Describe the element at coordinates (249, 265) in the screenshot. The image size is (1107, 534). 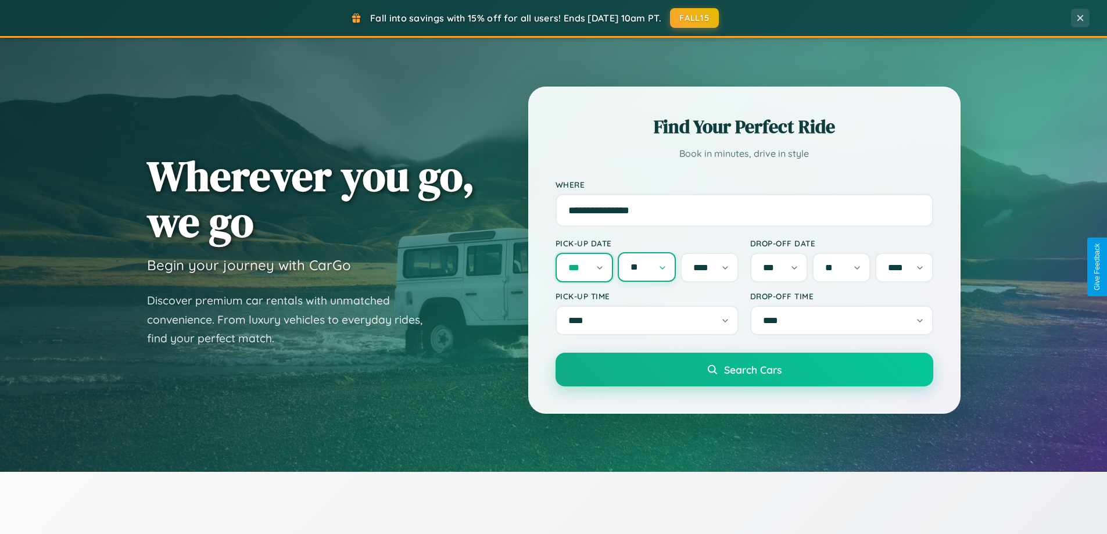
I see `h3: Begin your journey with CarGo` at that location.